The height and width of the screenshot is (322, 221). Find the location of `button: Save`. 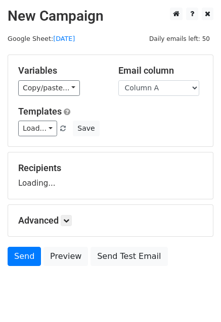

button: Save is located at coordinates (86, 128).